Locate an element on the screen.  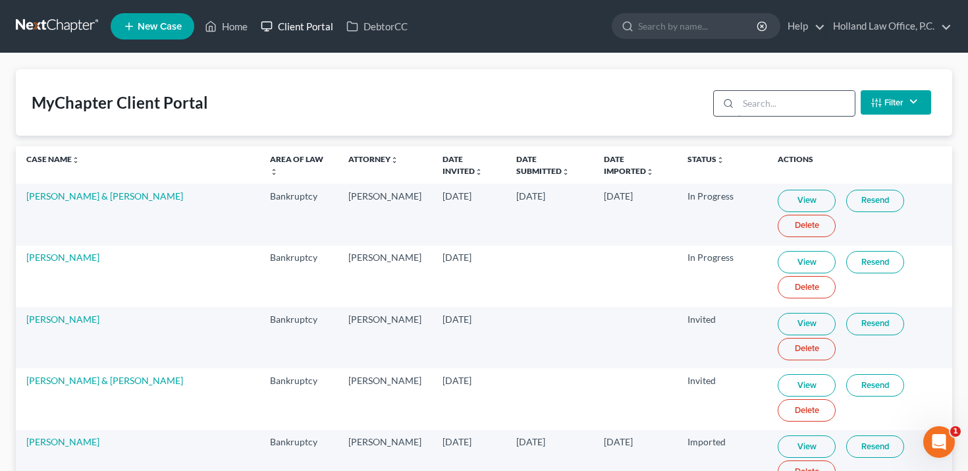
a: Date Importedunfold_more is located at coordinates (629, 165).